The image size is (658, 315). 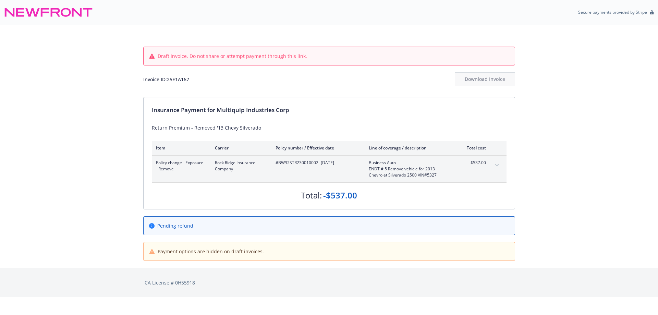 What do you see at coordinates (329, 128) in the screenshot?
I see `div: Return Premium - Removed '13 Chevy Silverado` at bounding box center [329, 128].